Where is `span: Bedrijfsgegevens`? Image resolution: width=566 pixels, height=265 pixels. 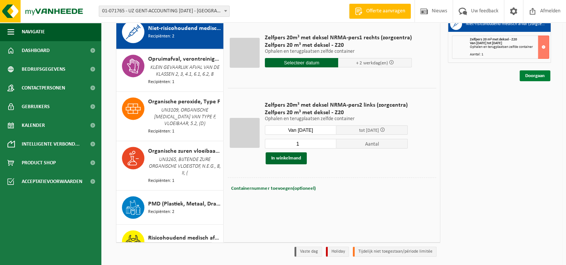
span: Bedrijfsgegevens is located at coordinates (43, 69).